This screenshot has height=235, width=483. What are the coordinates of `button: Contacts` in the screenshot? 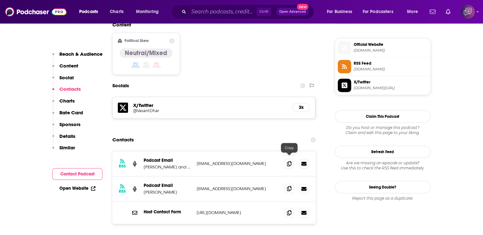 It's located at (66, 92).